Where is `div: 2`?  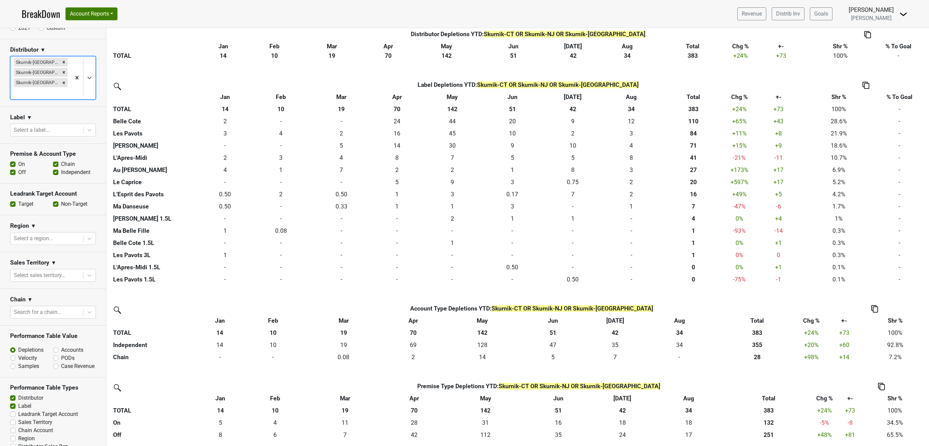
div: 2 is located at coordinates (397, 170).